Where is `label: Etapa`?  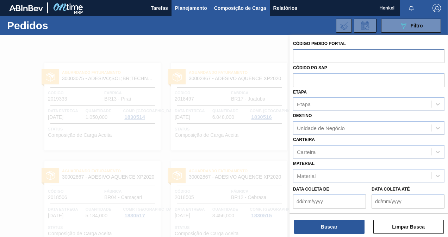
label: Etapa is located at coordinates (300, 92).